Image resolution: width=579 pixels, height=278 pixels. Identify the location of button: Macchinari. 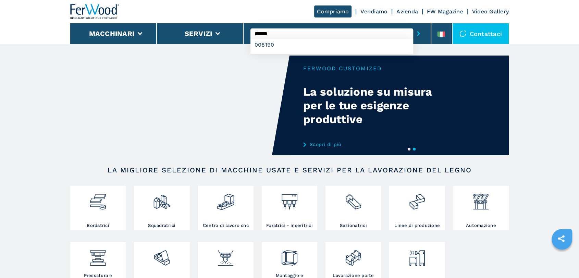
(112, 34).